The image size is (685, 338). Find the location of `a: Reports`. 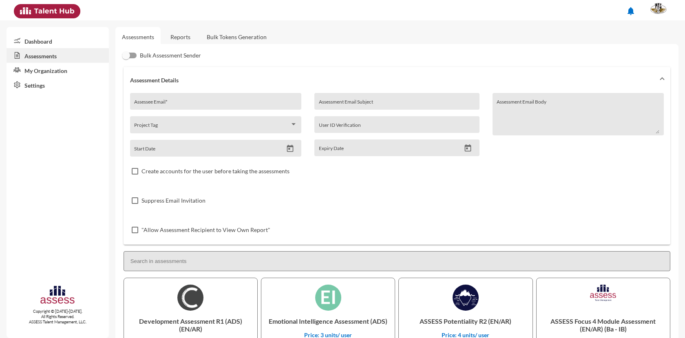

a: Reports is located at coordinates (180, 37).